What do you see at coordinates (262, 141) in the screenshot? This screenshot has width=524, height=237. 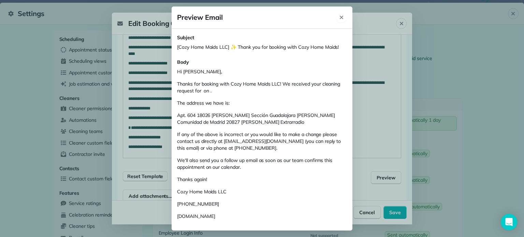 I see `p: If any of the above is incorrect or you would like to make a change please contact us directly at...` at bounding box center [262, 141].